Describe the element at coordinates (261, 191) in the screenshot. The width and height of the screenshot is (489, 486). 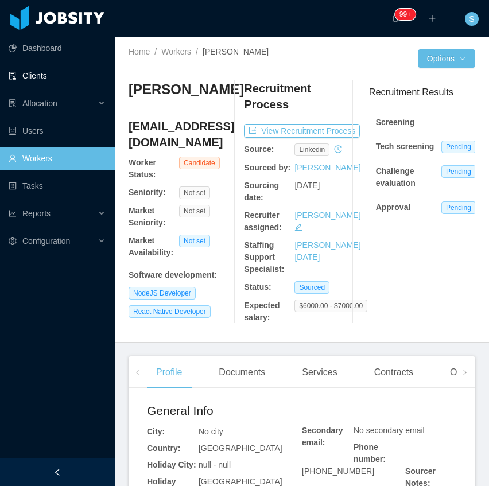
I see `b: Sourcing date:` at that location.